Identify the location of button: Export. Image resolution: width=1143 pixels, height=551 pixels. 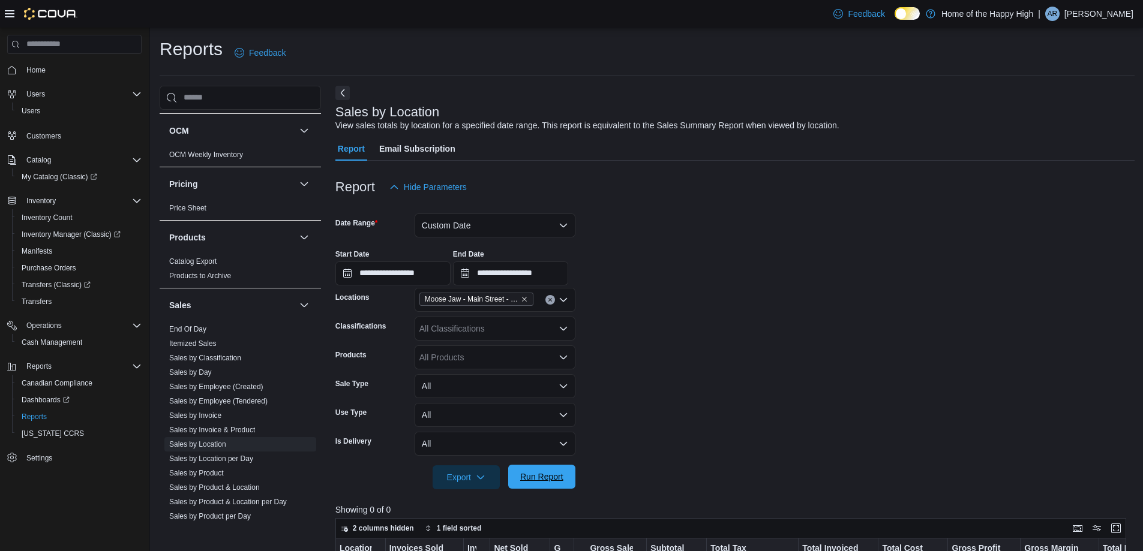
(466, 477).